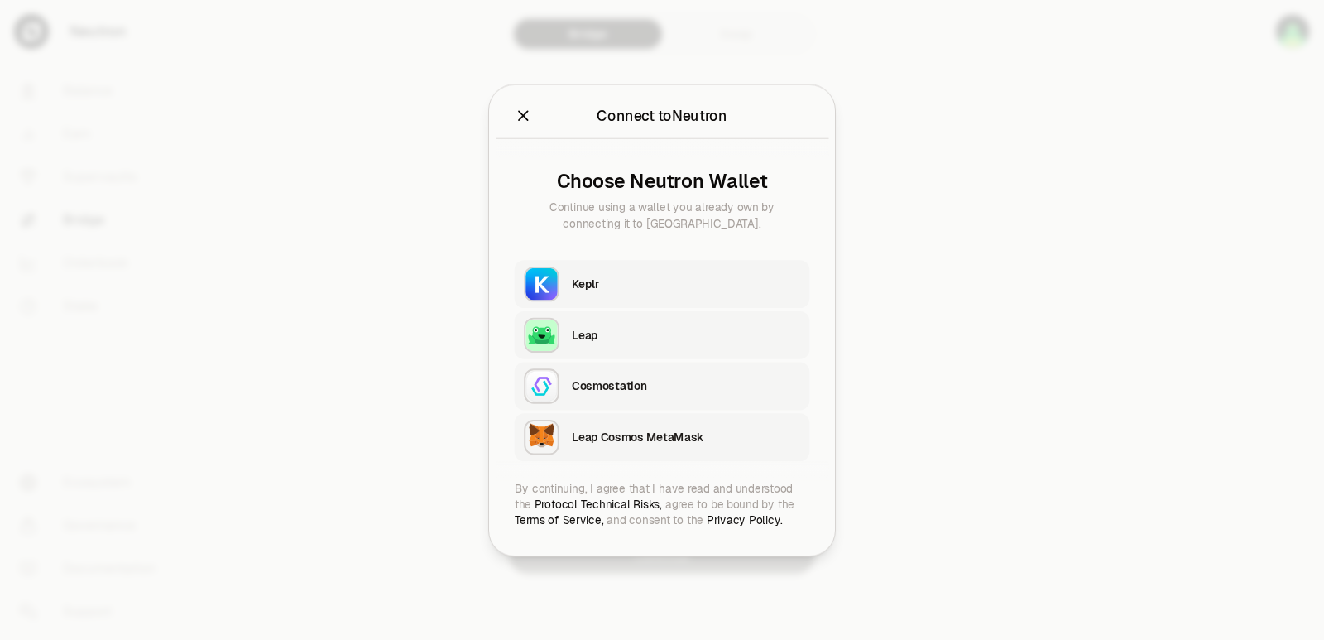 The height and width of the screenshot is (640, 1324). Describe the element at coordinates (662, 437) in the screenshot. I see `button: Leap Cosmos MetaMaskLeap Cosmos MetaMask` at that location.